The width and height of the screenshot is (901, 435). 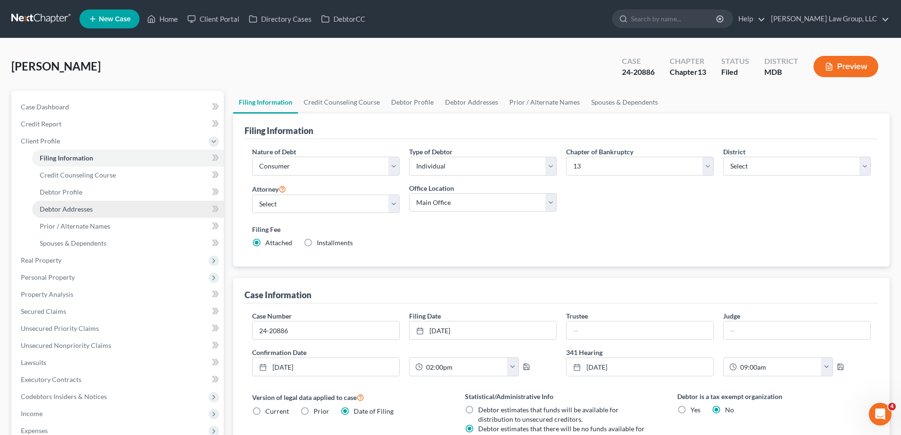 I want to click on label: Attorney, so click(x=269, y=189).